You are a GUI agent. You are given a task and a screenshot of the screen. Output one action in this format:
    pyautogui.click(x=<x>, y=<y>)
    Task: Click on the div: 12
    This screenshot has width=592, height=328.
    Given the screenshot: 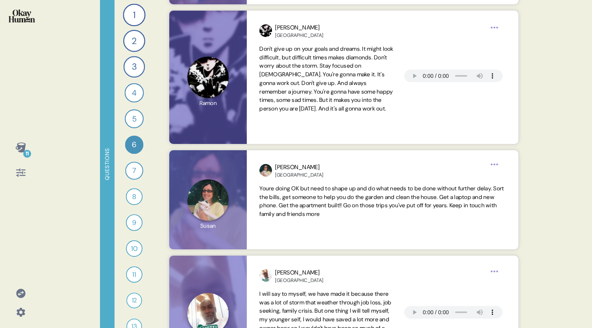 What is the action you would take?
    pyautogui.click(x=134, y=301)
    